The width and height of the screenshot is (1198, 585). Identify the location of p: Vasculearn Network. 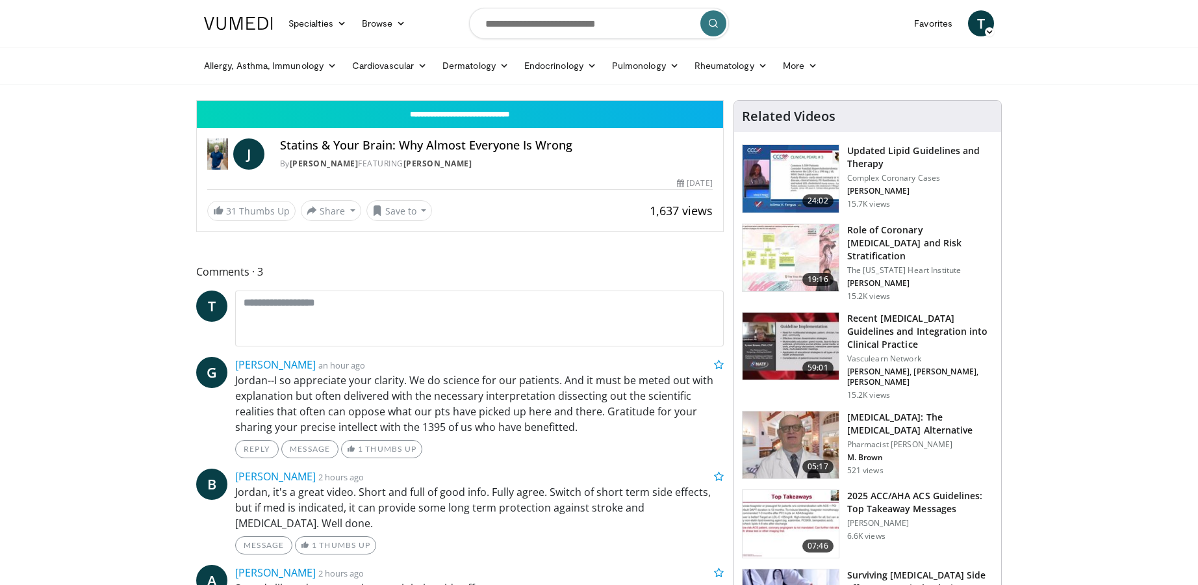
(920, 359).